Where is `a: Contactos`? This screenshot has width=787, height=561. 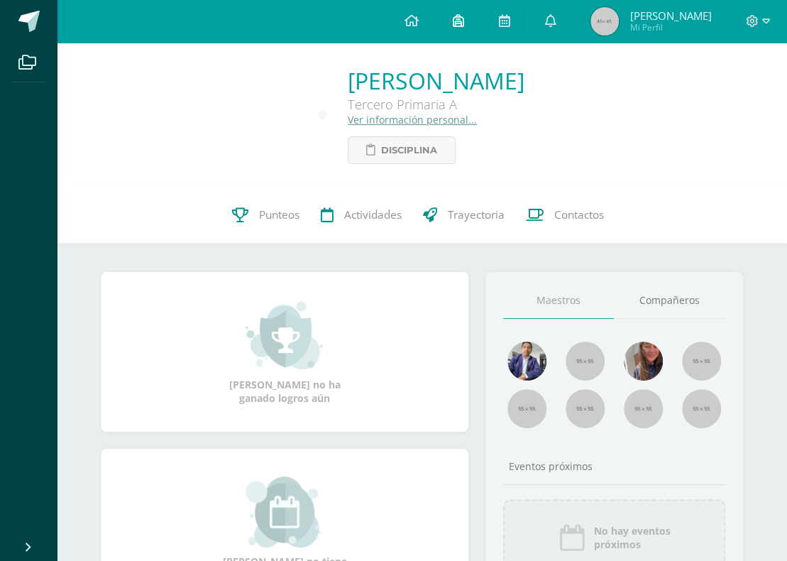 a: Contactos is located at coordinates (565, 215).